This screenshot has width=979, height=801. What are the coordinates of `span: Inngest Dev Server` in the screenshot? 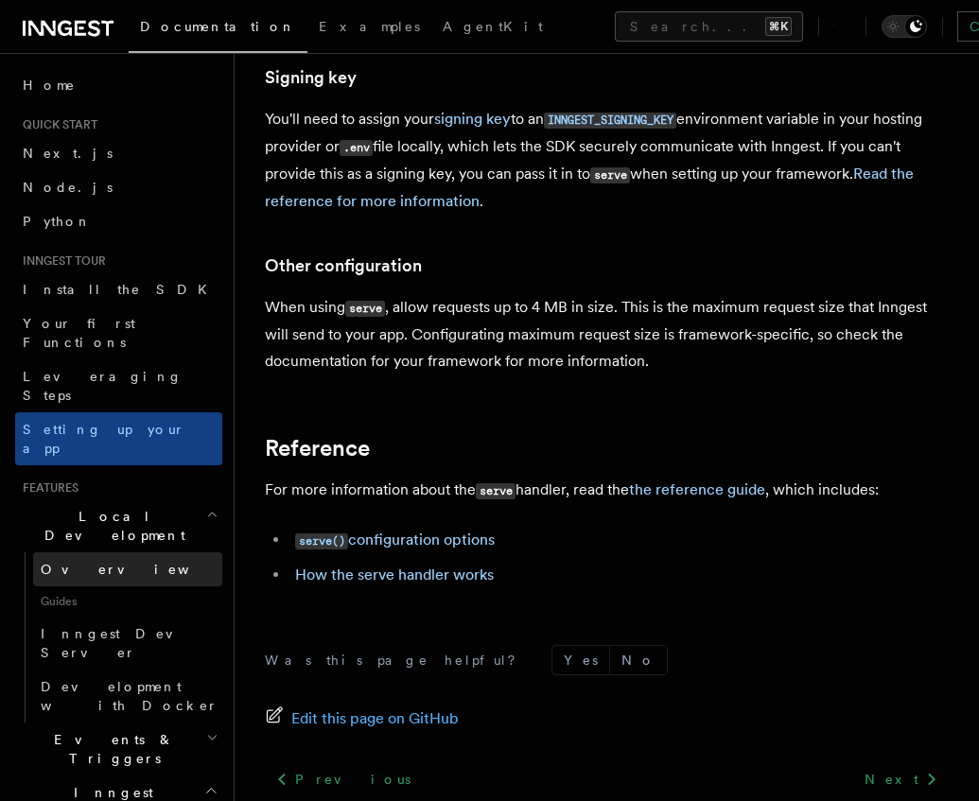 It's located at (121, 643).